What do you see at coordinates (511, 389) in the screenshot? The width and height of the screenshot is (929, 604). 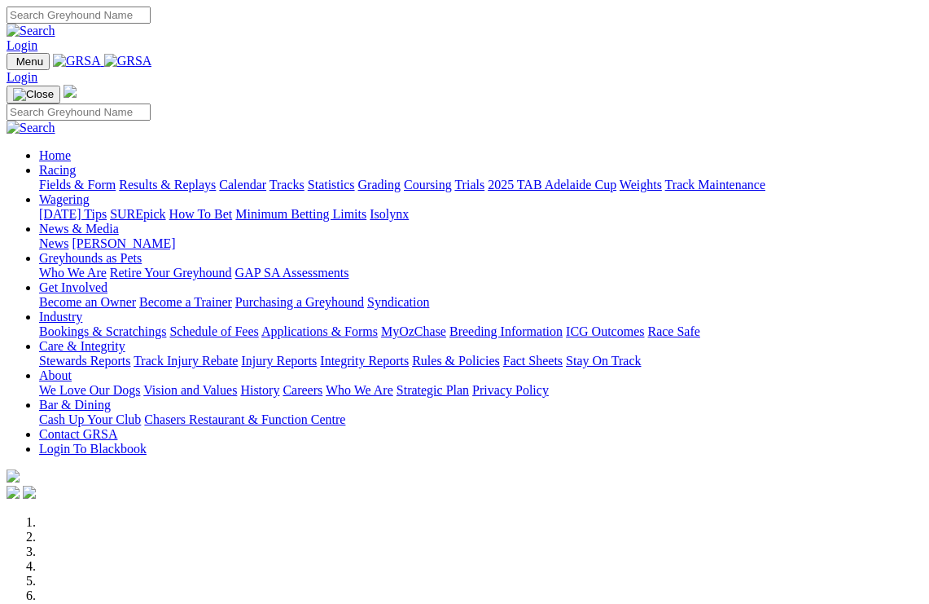 I see `a: Privacy Policy` at bounding box center [511, 389].